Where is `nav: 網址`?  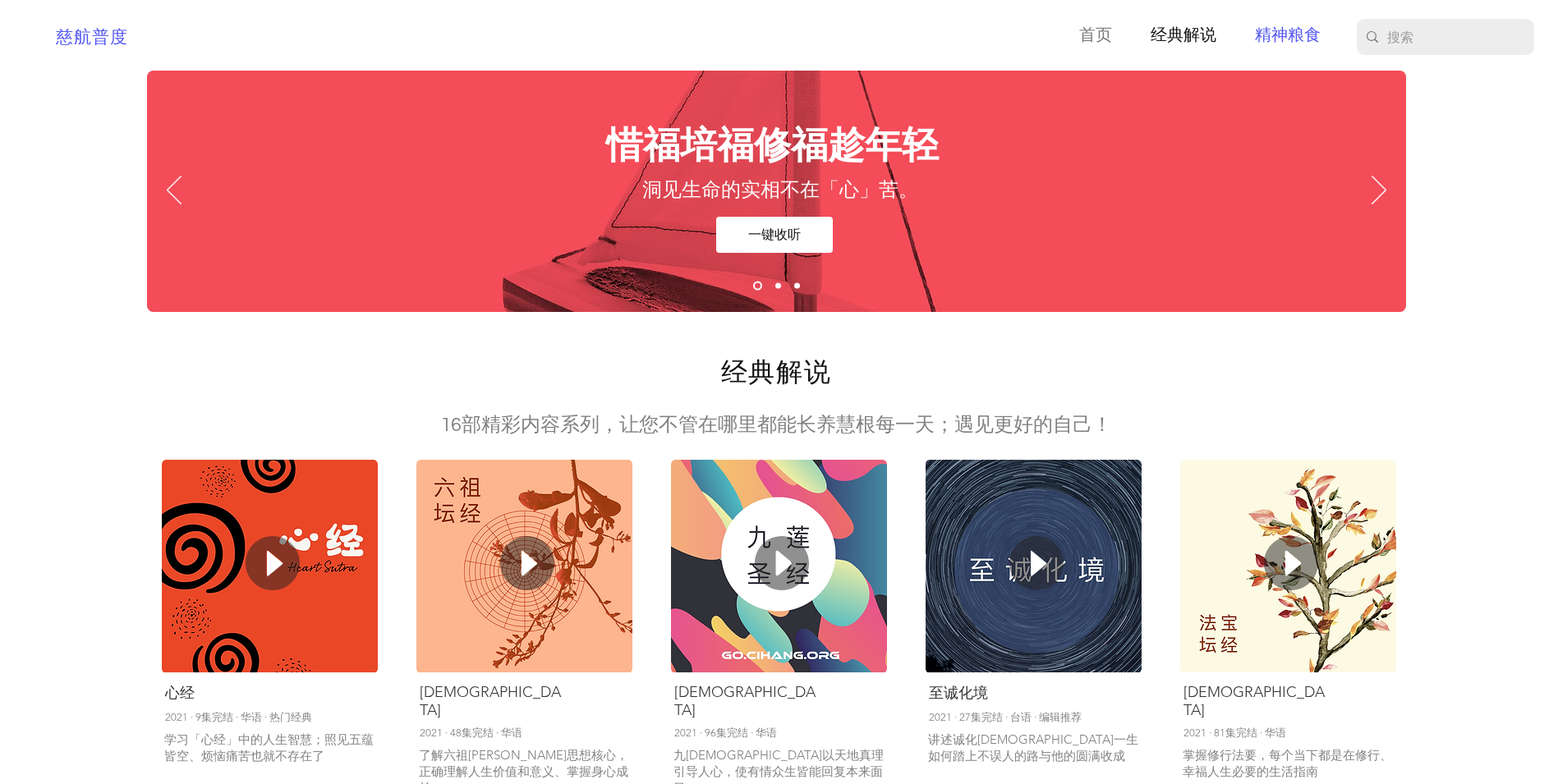 nav: 網址 is located at coordinates (1192, 35).